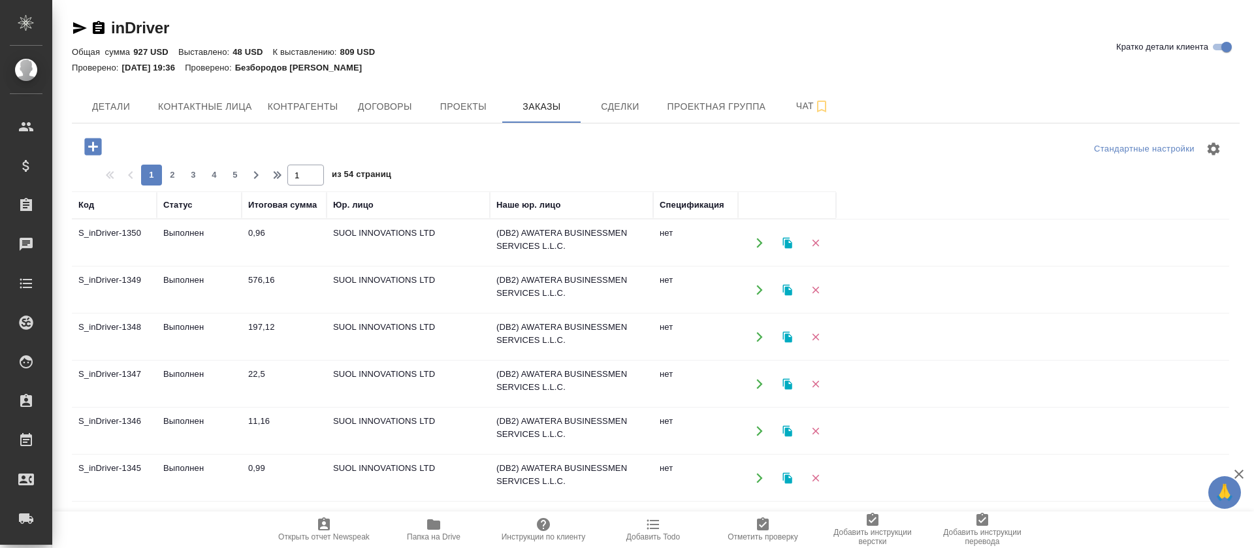 This screenshot has width=1254, height=548. What do you see at coordinates (114, 337) in the screenshot?
I see `td: S_inDriver-1348` at bounding box center [114, 337].